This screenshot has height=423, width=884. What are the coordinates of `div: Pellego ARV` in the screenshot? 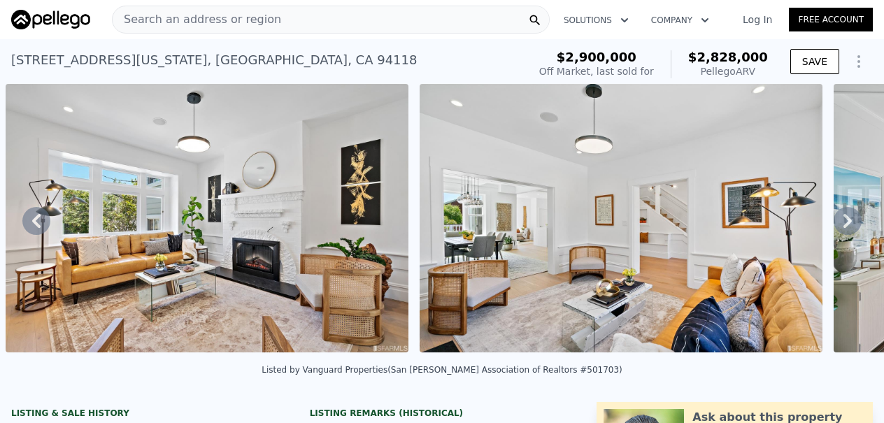 It's located at (728, 71).